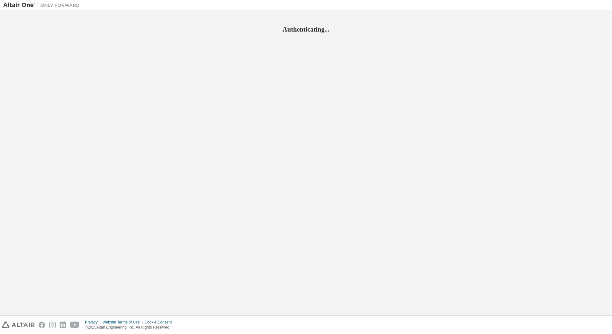 The height and width of the screenshot is (334, 612). Describe the element at coordinates (130, 327) in the screenshot. I see `p: © 2025 Altair Engineering, Inc. All Rights Reserved.` at that location.